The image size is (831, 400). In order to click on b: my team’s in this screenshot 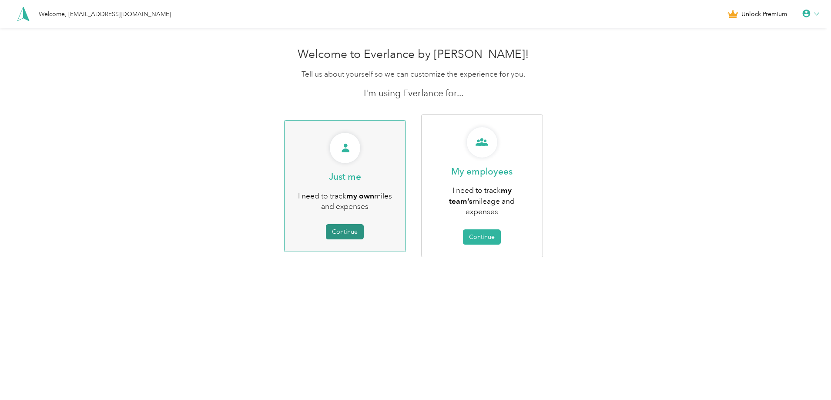, I will do `click(480, 195)`.